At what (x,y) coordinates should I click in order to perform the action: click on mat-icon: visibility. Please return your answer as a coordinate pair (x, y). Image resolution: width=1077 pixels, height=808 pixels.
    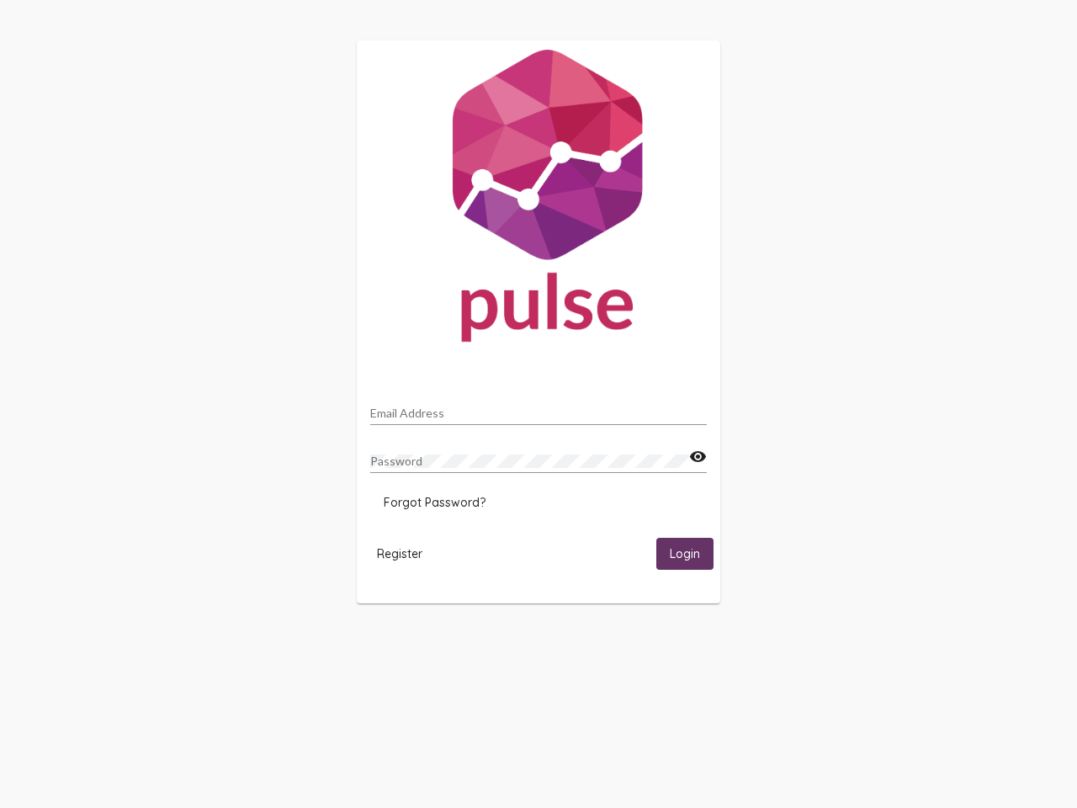
    Looking at the image, I should click on (698, 457).